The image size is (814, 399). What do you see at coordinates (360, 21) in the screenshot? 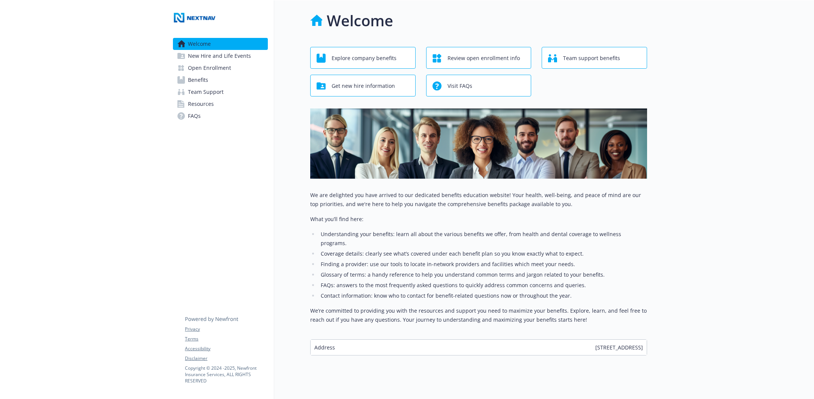
I see `h1: Welcome` at bounding box center [360, 21].